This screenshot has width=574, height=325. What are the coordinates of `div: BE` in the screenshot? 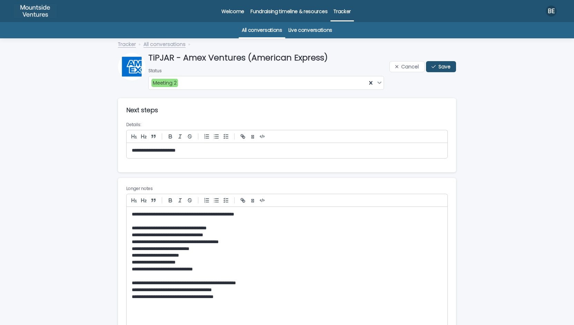 It's located at (551, 11).